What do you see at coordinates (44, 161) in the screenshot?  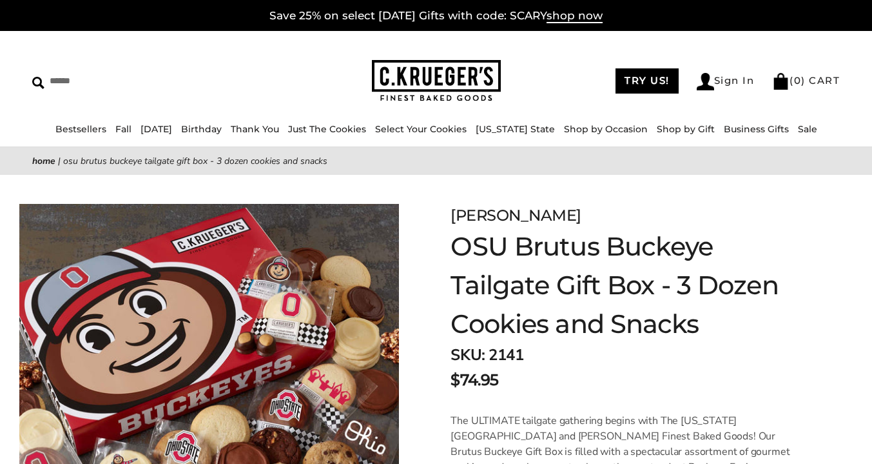 I see `a: Home` at bounding box center [44, 161].